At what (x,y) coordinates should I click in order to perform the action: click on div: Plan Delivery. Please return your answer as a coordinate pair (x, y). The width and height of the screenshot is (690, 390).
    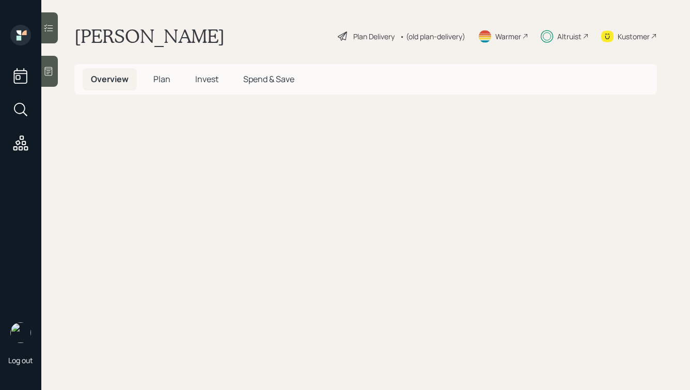
    Looking at the image, I should click on (374, 36).